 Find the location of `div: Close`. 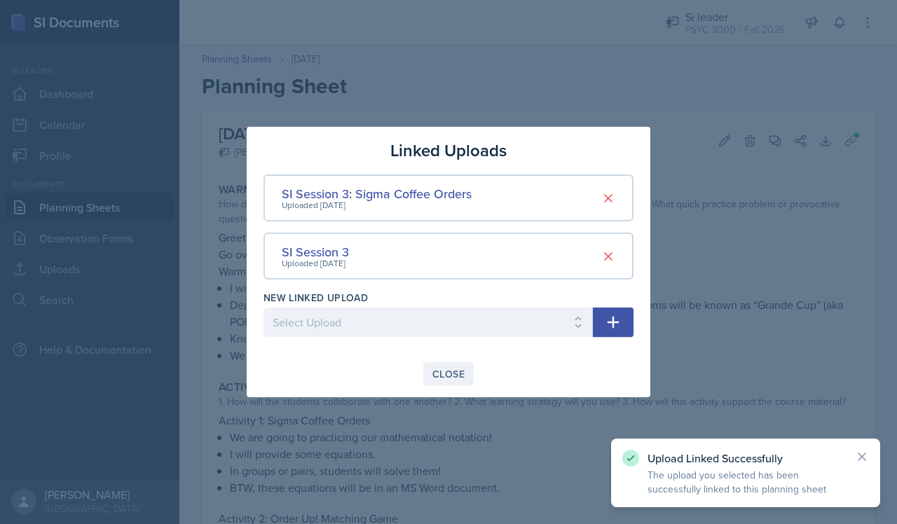

div: Close is located at coordinates (449, 374).